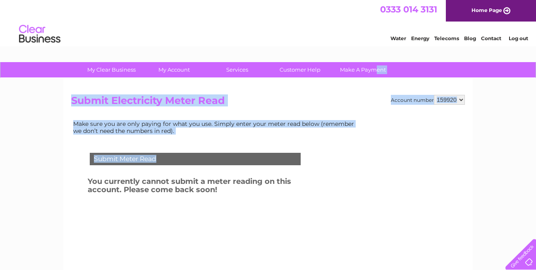 The height and width of the screenshot is (270, 536). I want to click on a: My Account, so click(174, 69).